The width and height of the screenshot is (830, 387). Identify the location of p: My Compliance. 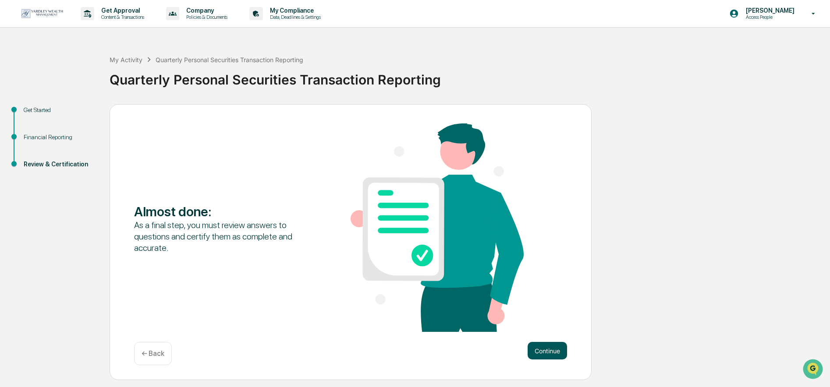
(294, 11).